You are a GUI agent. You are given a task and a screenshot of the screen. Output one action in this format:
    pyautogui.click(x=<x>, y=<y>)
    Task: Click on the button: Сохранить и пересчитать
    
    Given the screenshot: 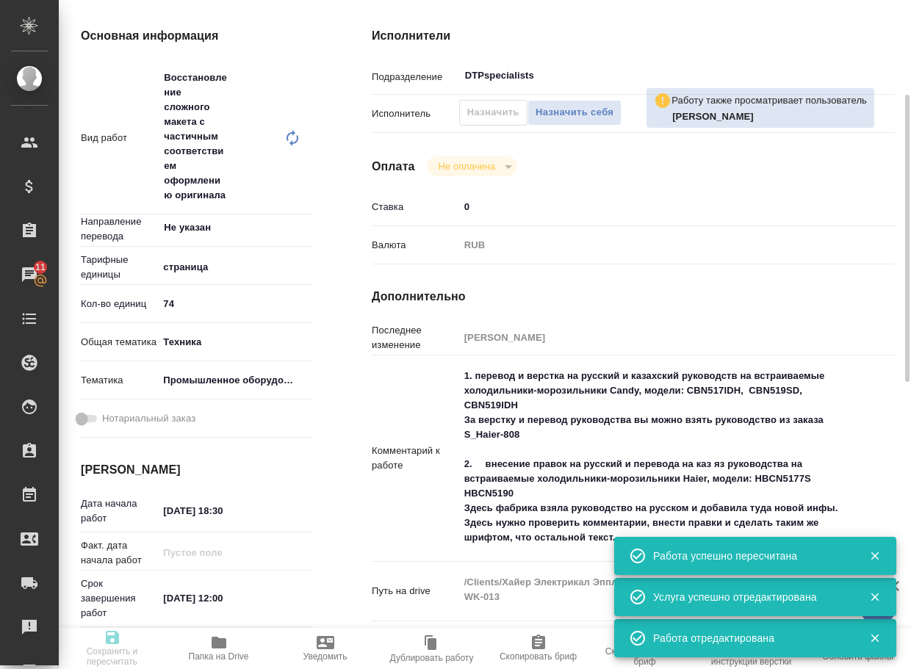 What is the action you would take?
    pyautogui.click(x=112, y=649)
    